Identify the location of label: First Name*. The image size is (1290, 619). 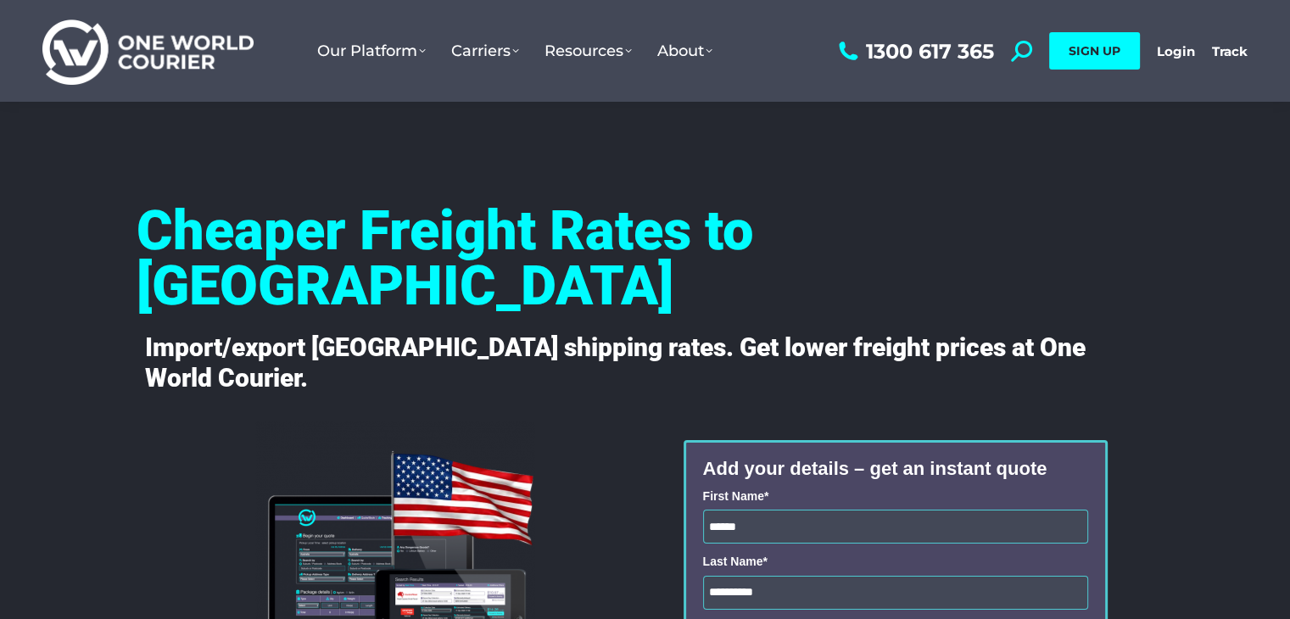
(896, 496).